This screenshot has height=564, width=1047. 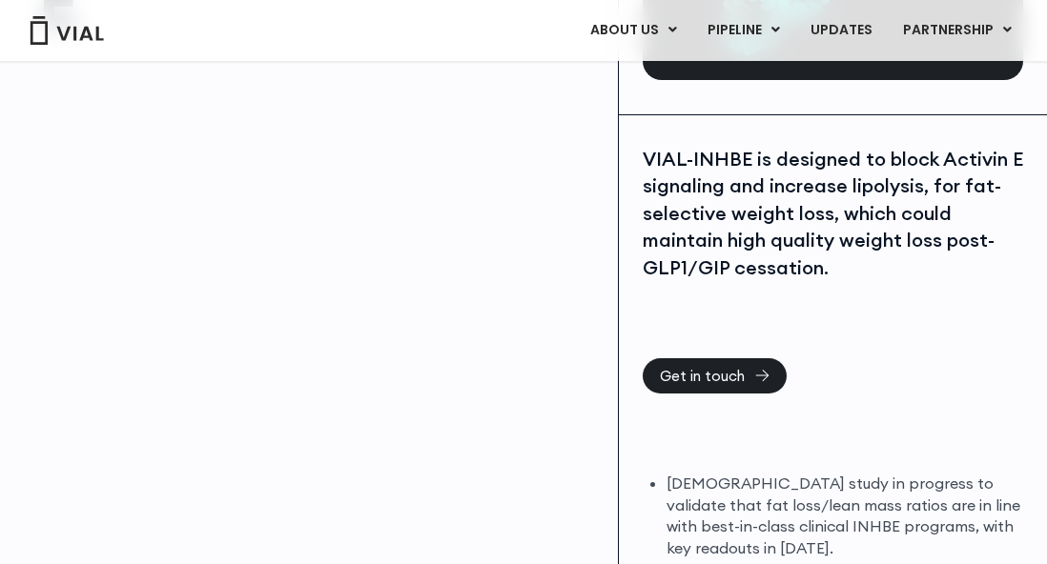 I want to click on a: PIPELINEMenu Toggle, so click(x=742, y=30).